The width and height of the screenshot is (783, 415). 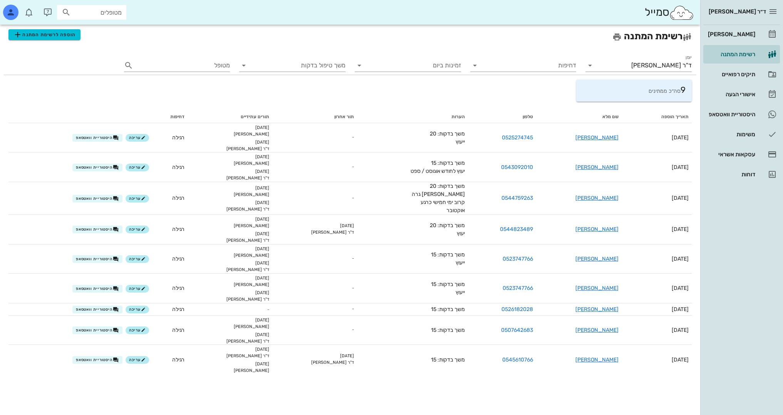 I want to click on a: 0526182028, so click(x=517, y=309).